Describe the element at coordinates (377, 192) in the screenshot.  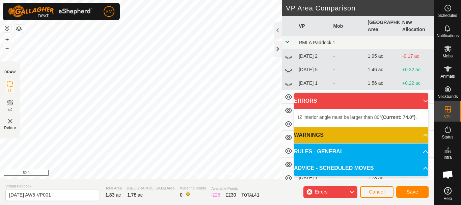
I see `button: Cancel` at that location.